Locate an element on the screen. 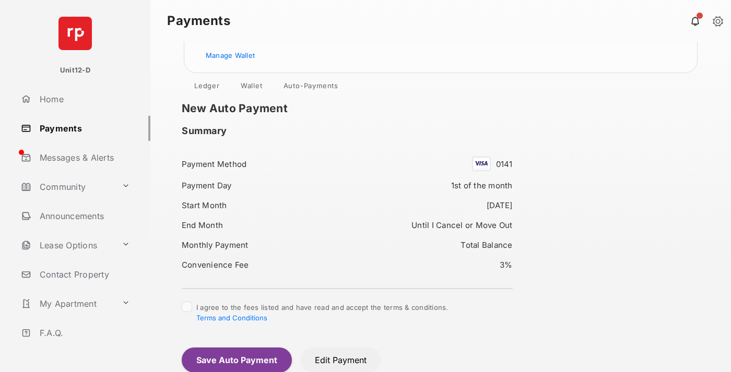  a: Lease Options is located at coordinates (67, 245).